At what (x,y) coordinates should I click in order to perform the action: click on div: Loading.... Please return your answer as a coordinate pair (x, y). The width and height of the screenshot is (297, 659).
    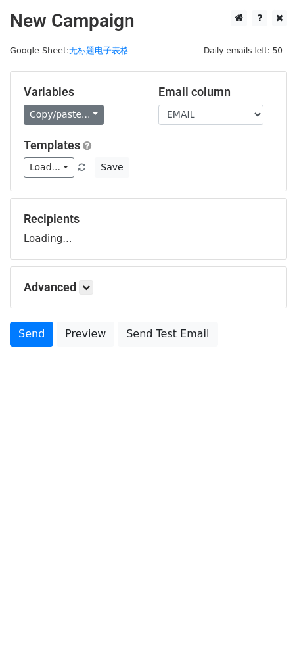
    Looking at the image, I should click on (149, 229).